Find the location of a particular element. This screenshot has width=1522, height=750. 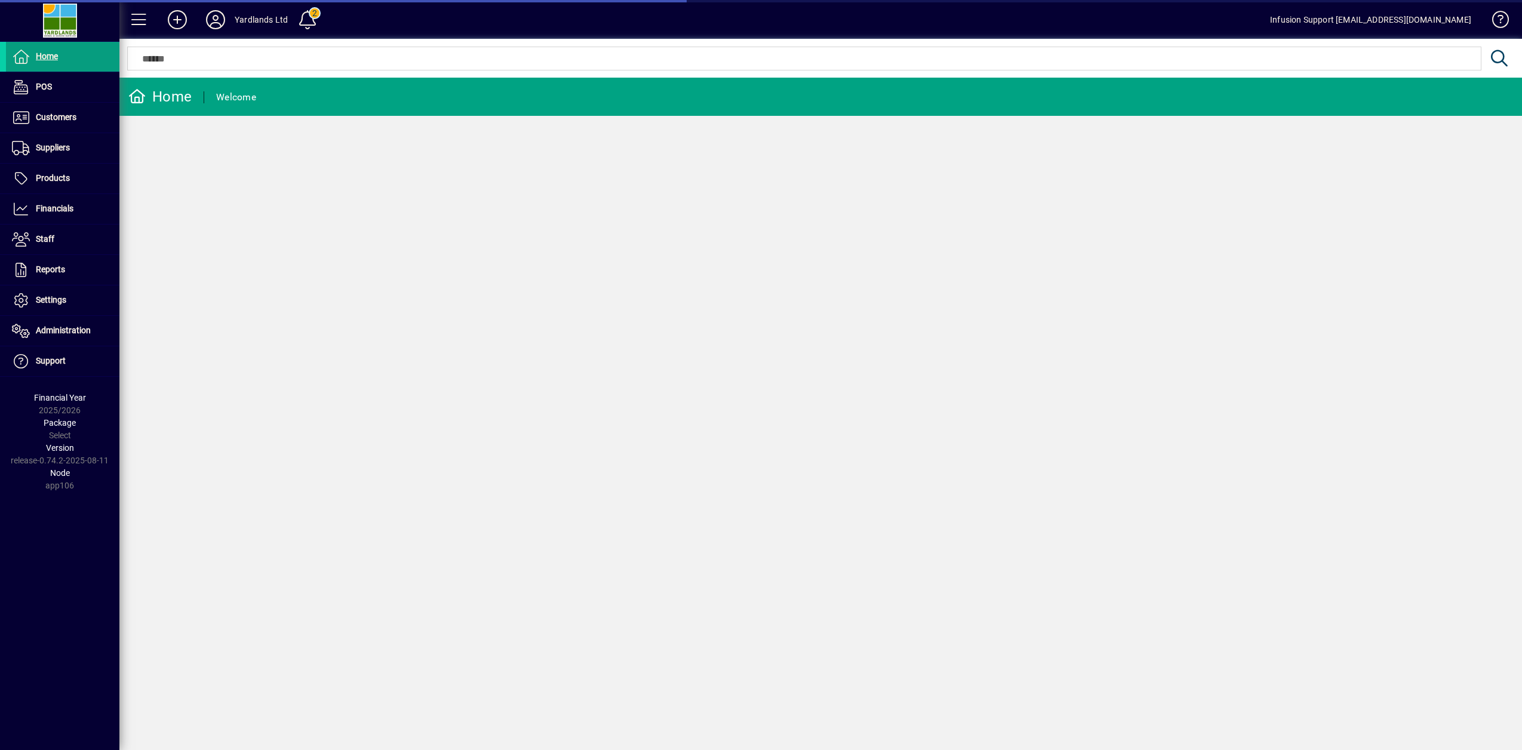

span: Home is located at coordinates (47, 56).